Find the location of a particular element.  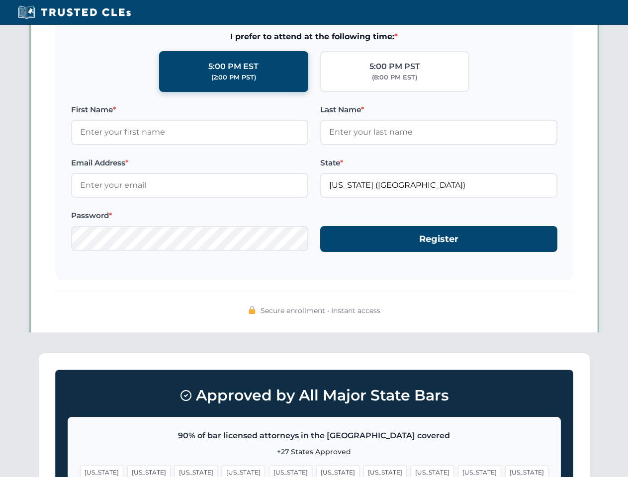

p: +27 States Approved is located at coordinates (314, 452).